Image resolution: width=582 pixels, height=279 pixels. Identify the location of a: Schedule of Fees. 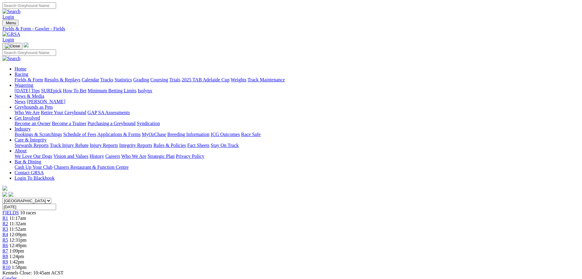
(79, 134).